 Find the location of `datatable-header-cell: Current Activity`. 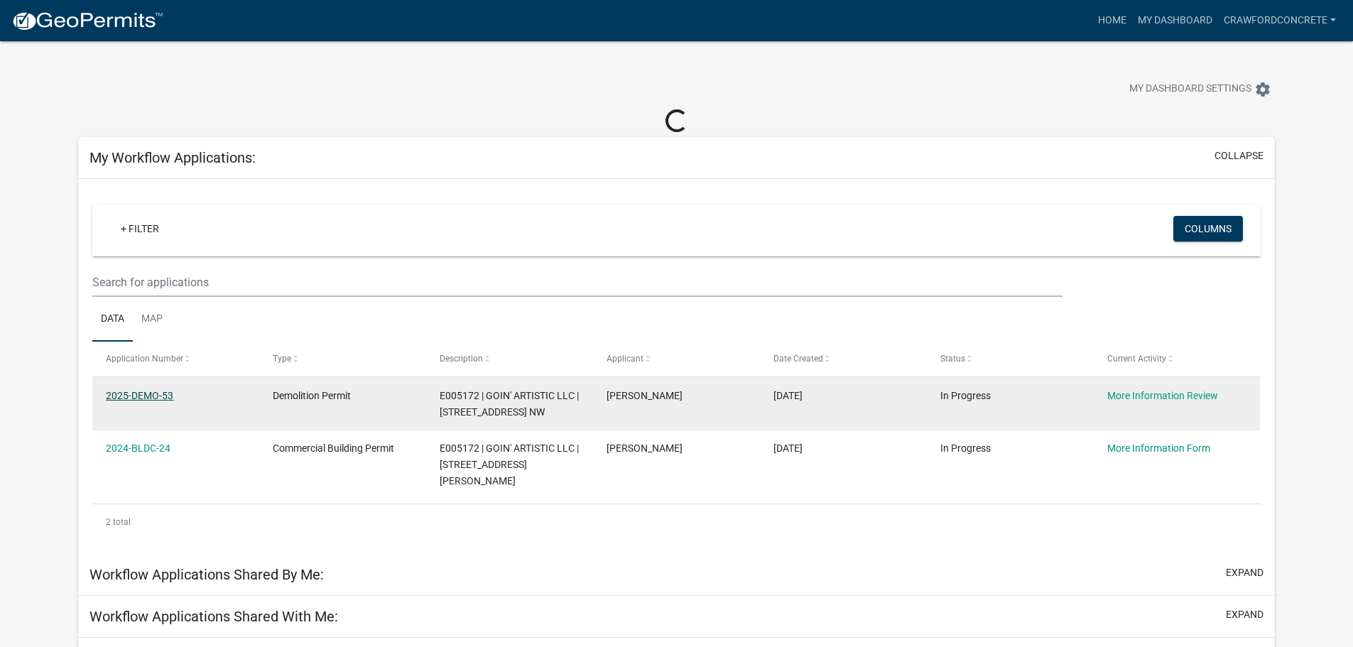

datatable-header-cell: Current Activity is located at coordinates (1176, 359).